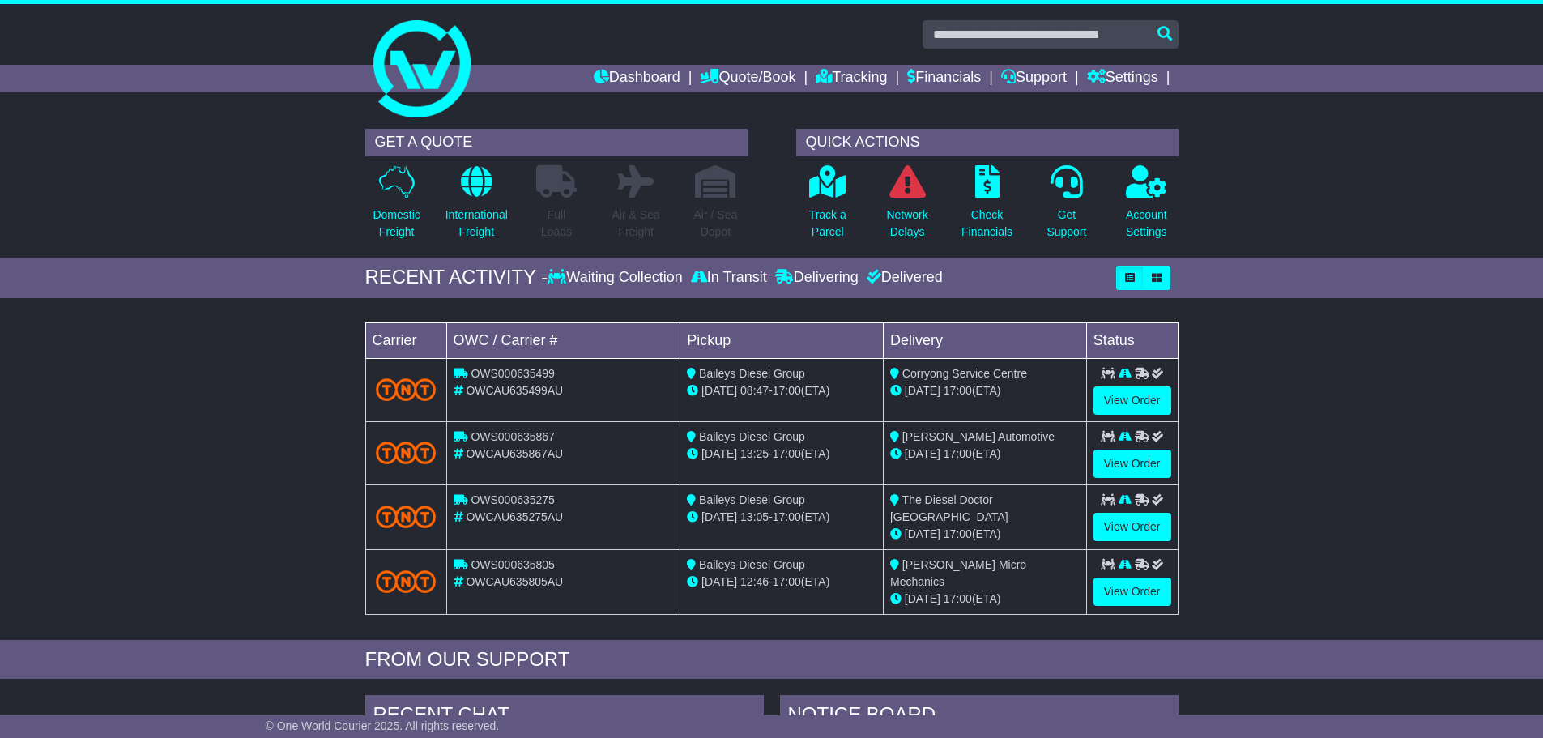 The image size is (1543, 738). What do you see at coordinates (513, 437) in the screenshot?
I see `span: OWS000635867` at bounding box center [513, 437].